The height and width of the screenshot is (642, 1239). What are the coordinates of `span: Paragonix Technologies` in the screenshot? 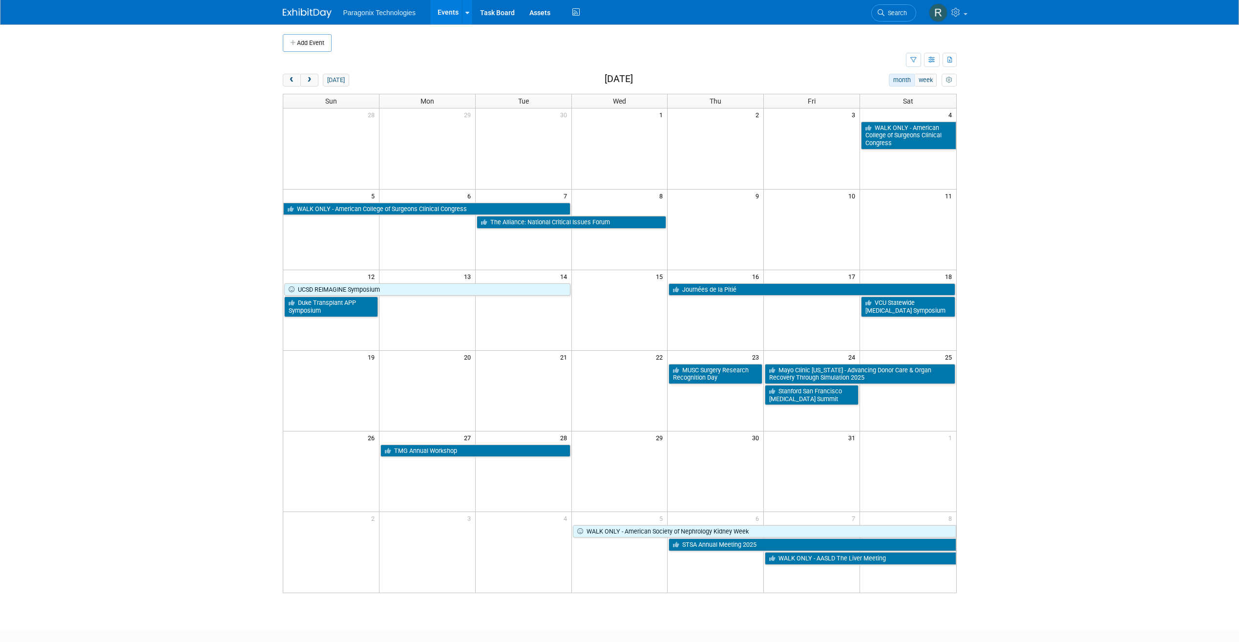 It's located at (380, 13).